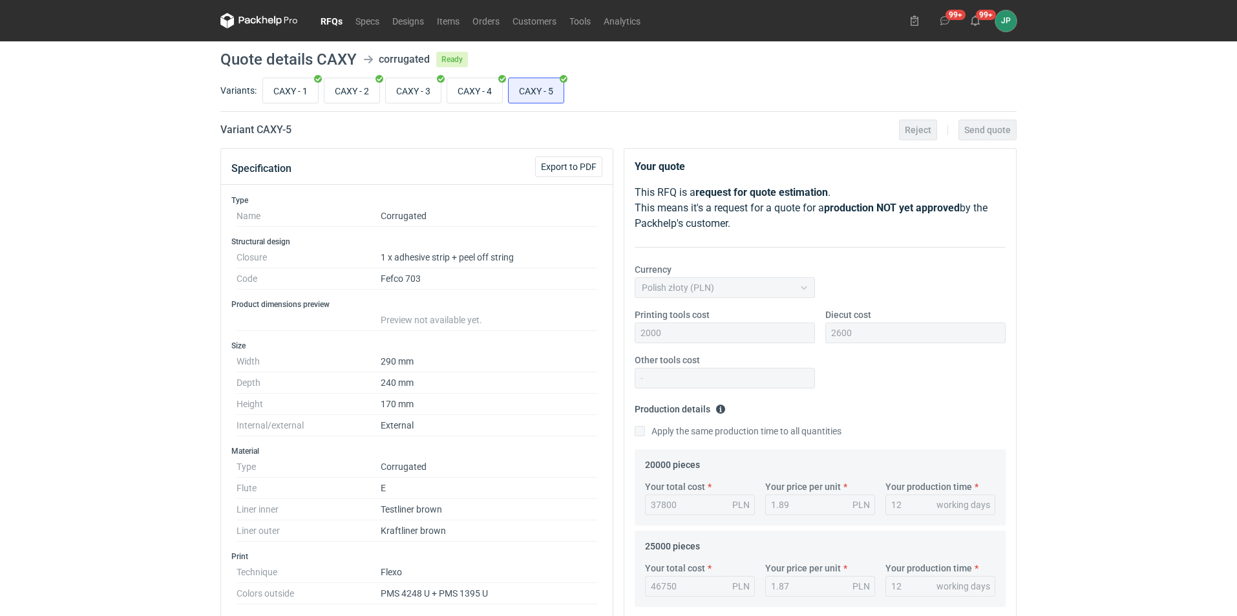 This screenshot has height=616, width=1237. I want to click on label: Printing tools cost, so click(672, 315).